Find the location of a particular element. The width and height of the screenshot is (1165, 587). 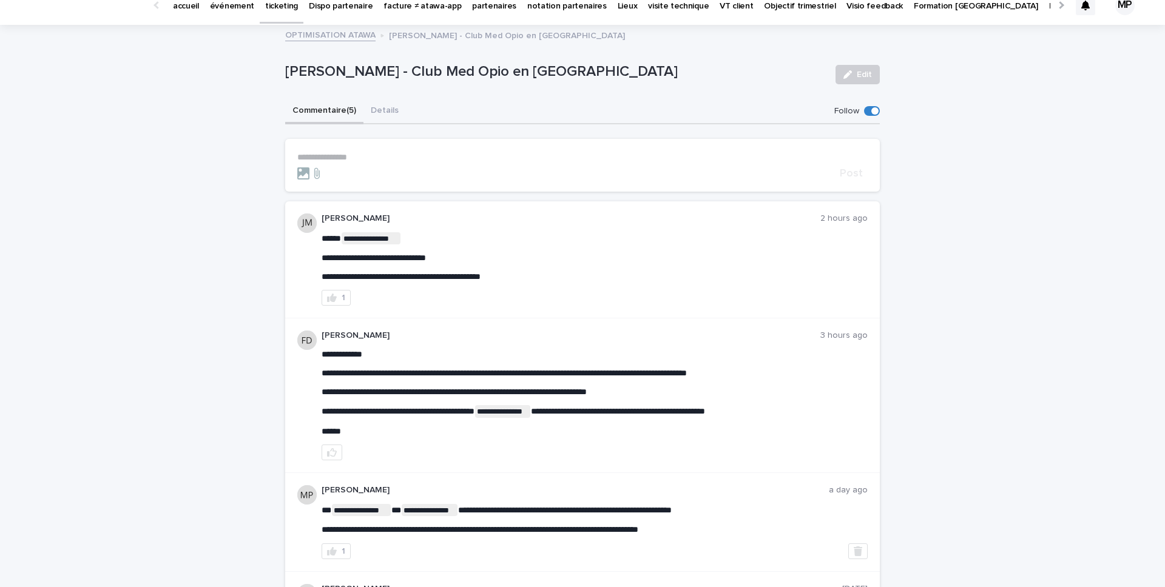

button: like this post is located at coordinates (332, 453).